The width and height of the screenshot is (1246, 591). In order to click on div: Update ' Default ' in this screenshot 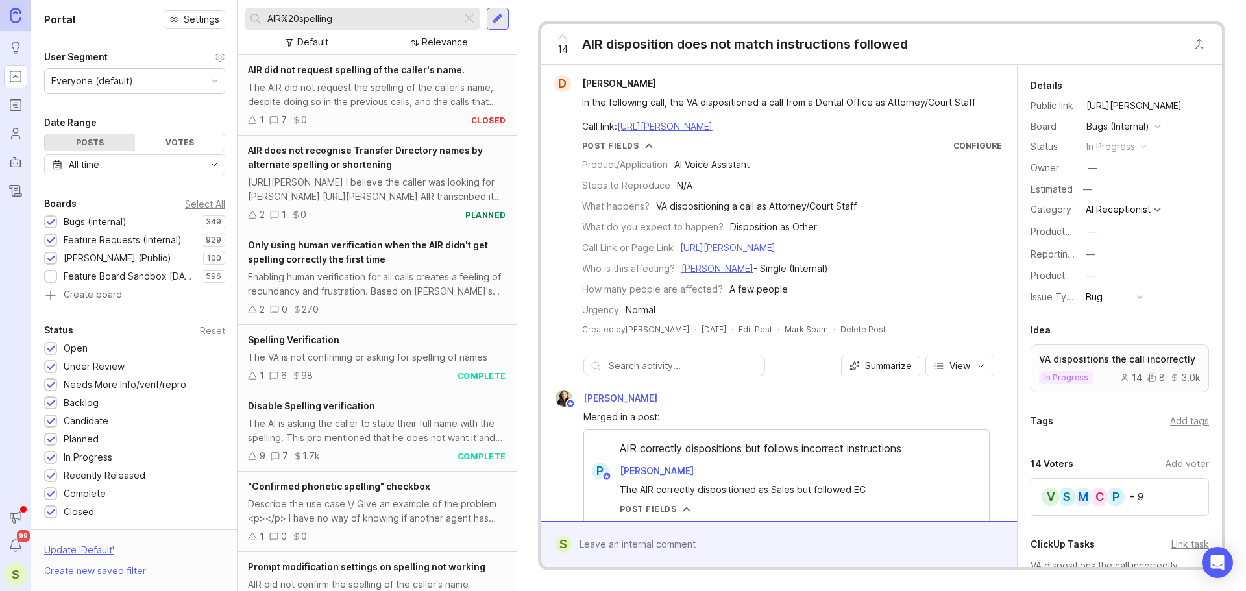, I will do `click(79, 554)`.